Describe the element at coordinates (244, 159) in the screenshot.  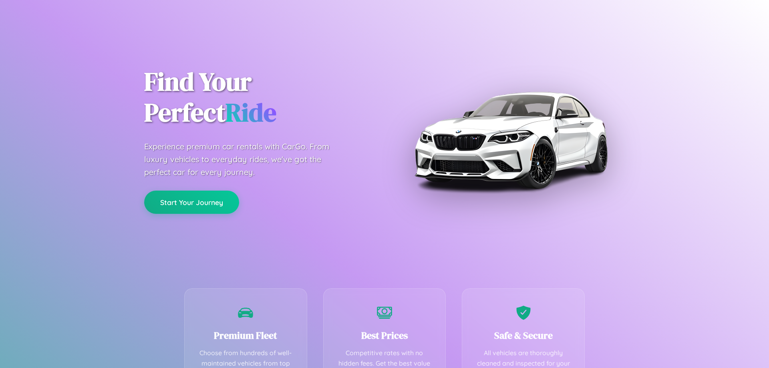
I see `p: Experience premium car rentals with CarGo. From luxury vehicles to everyday rides, we've got the ...` at that location.